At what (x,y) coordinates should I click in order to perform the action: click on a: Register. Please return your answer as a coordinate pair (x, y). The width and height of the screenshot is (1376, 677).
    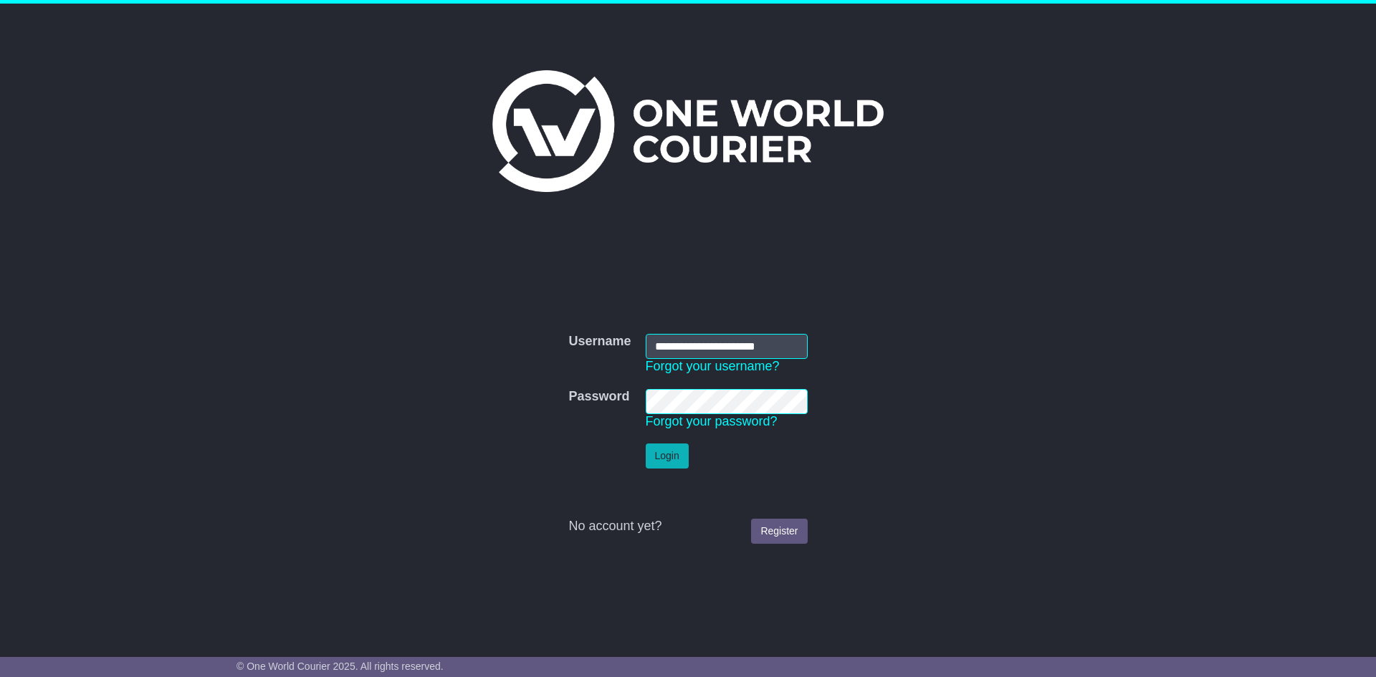
    Looking at the image, I should click on (779, 531).